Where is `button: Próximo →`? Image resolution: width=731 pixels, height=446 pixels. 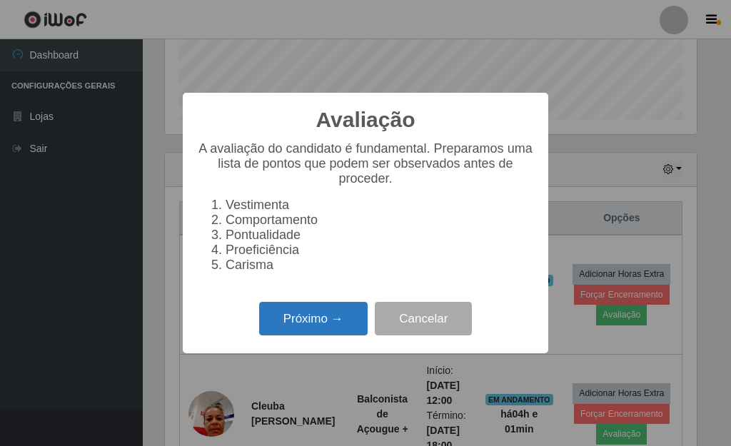
button: Próximo → is located at coordinates (313, 318).